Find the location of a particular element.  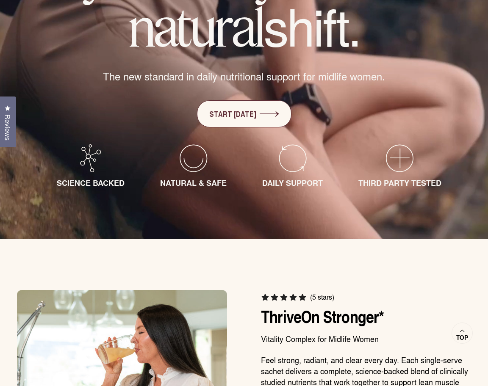

span: NATURAL & SAFE is located at coordinates (193, 183).